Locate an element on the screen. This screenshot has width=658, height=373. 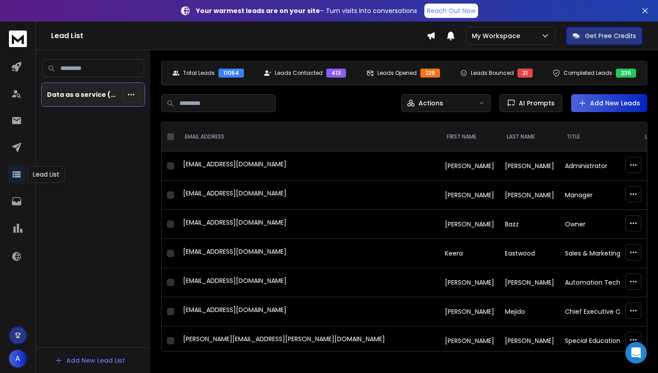
p: Actions is located at coordinates (431, 103).